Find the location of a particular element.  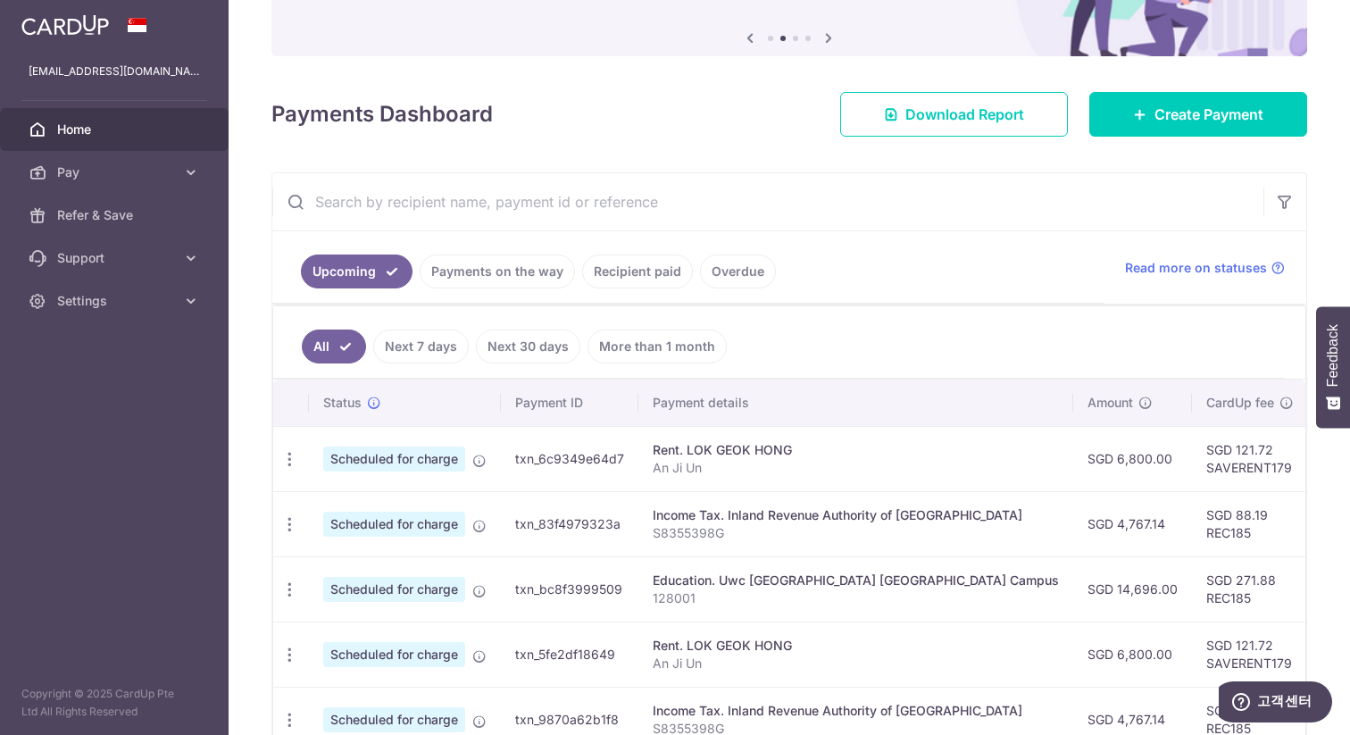

a: Download Report is located at coordinates (954, 114).